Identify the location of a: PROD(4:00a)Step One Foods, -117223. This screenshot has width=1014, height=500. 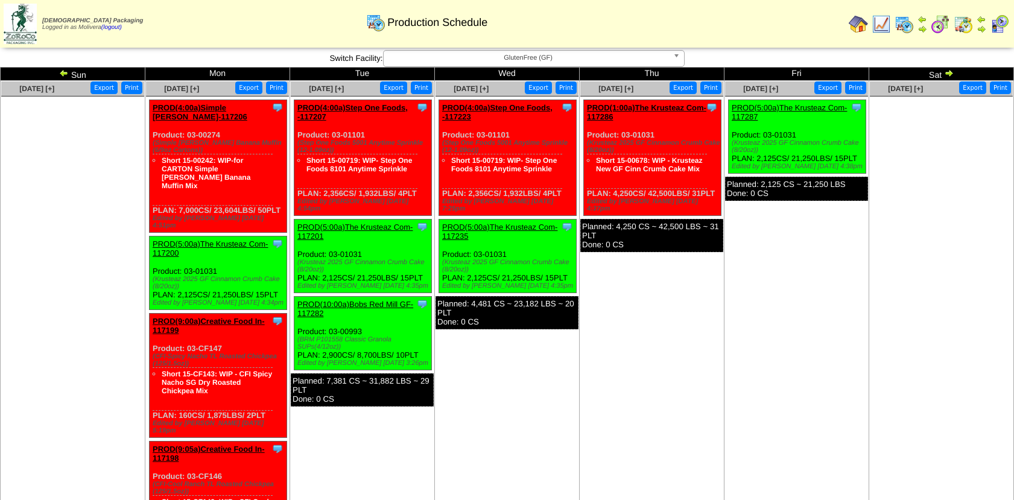
(497, 112).